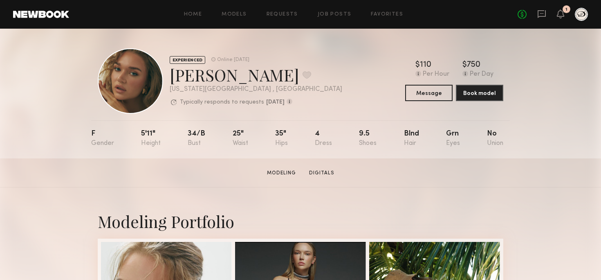  What do you see at coordinates (495, 138) in the screenshot?
I see `div: No` at bounding box center [495, 138].